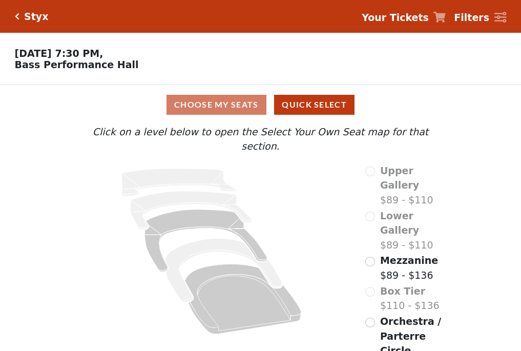  I want to click on span: Mezzanine, so click(409, 260).